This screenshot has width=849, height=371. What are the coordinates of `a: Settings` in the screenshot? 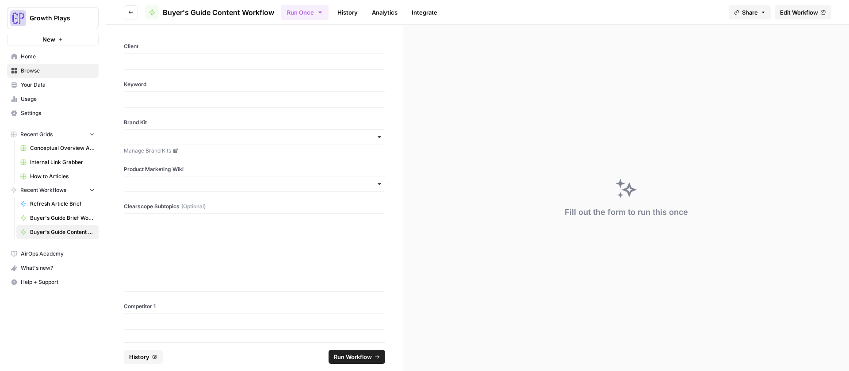 It's located at (53, 113).